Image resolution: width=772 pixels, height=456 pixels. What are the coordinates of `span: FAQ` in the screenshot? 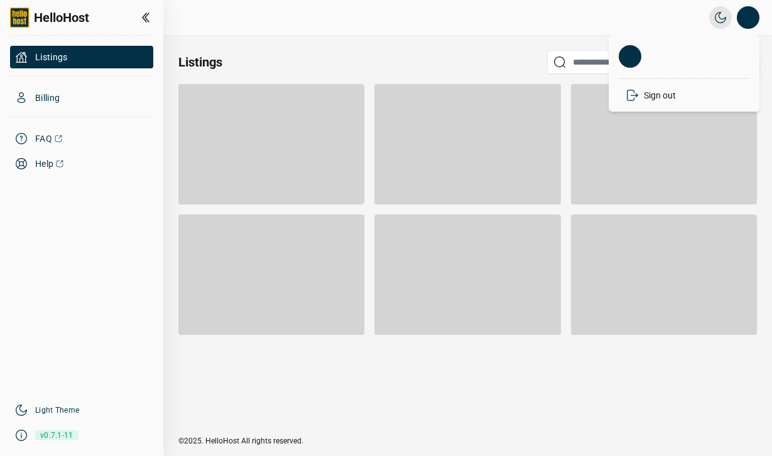 It's located at (43, 139).